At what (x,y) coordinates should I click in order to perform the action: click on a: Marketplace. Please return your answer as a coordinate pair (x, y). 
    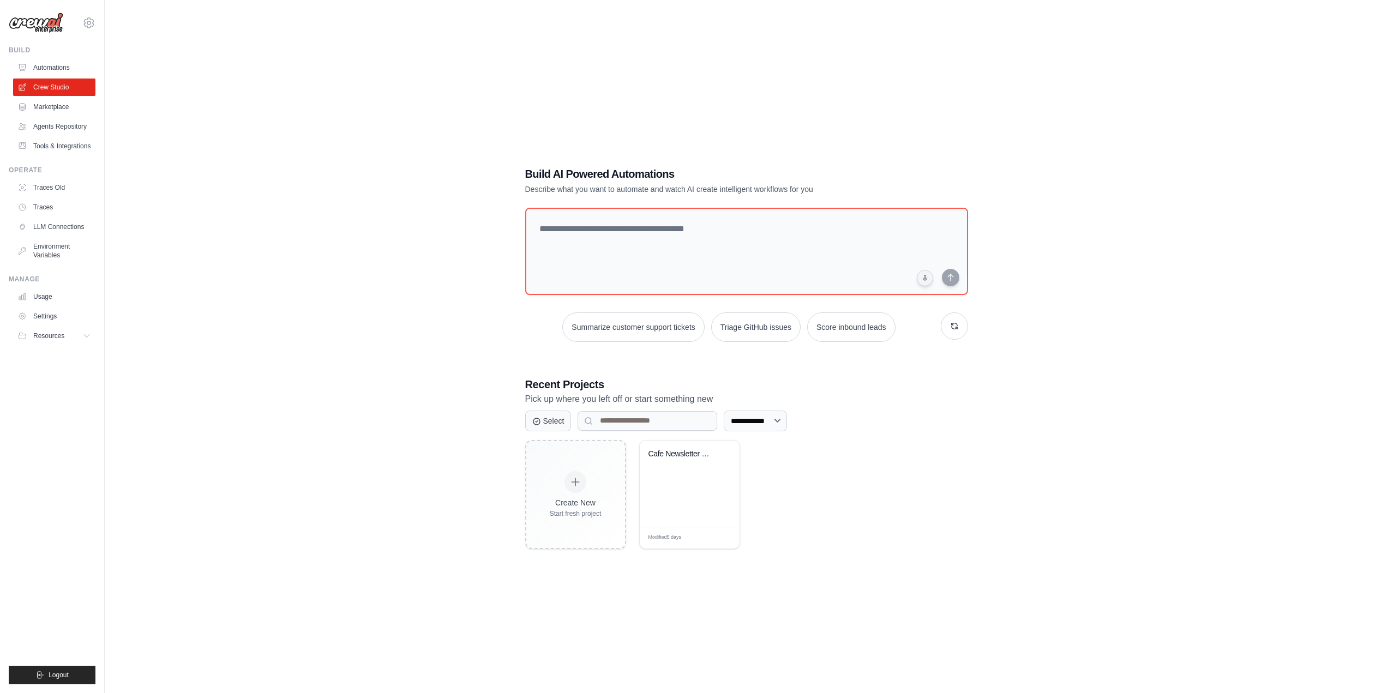
    Looking at the image, I should click on (54, 107).